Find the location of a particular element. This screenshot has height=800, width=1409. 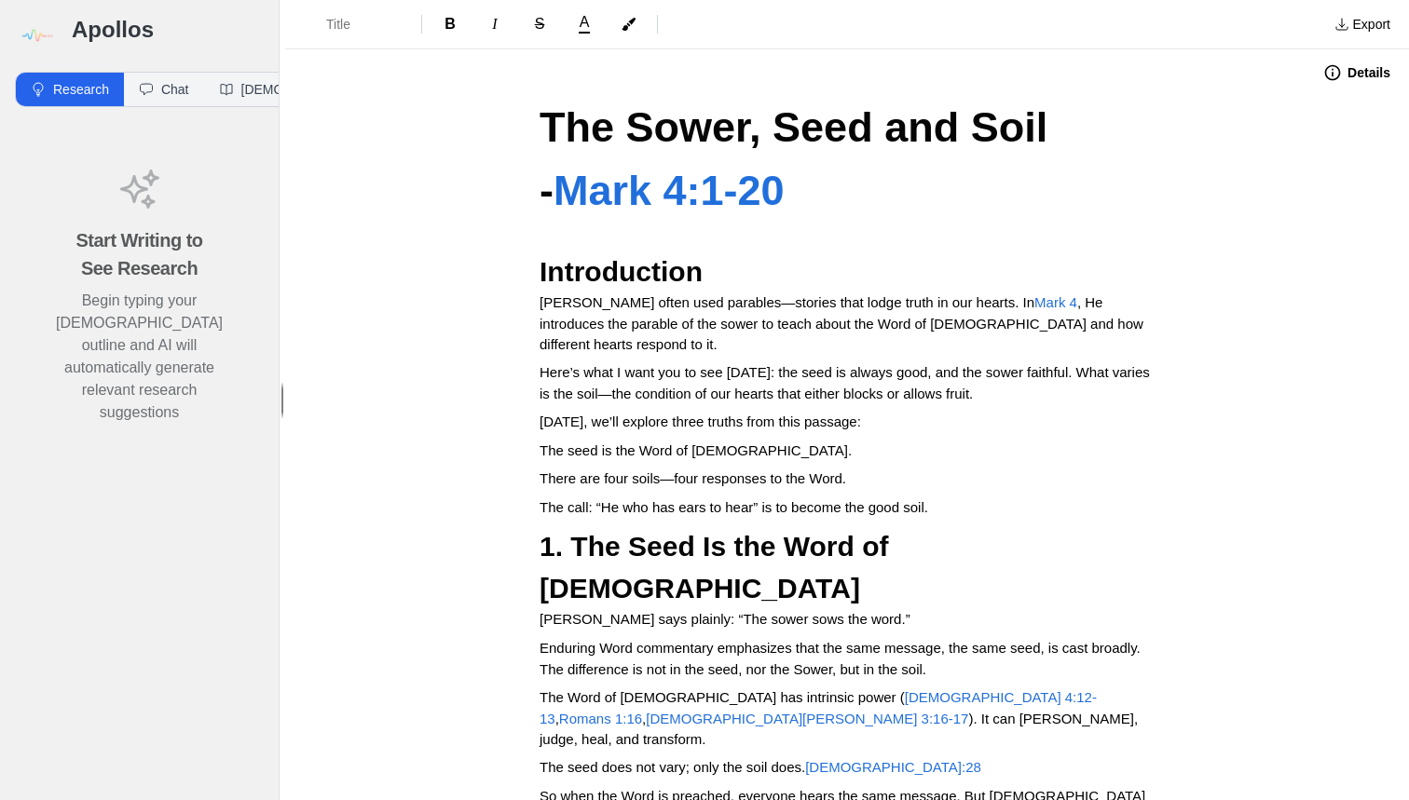

a: Mark 4 is located at coordinates (1056, 302).